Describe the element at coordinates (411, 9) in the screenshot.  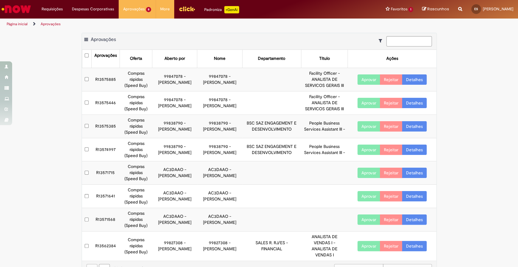
I see `span: 1` at that location.